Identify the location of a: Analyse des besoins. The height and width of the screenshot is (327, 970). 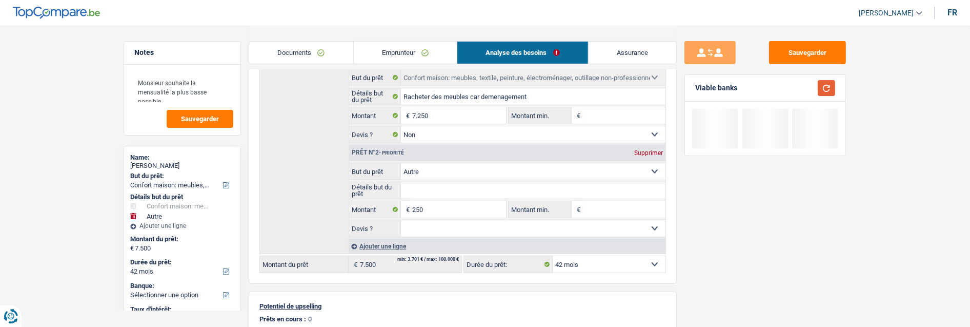
(522, 52).